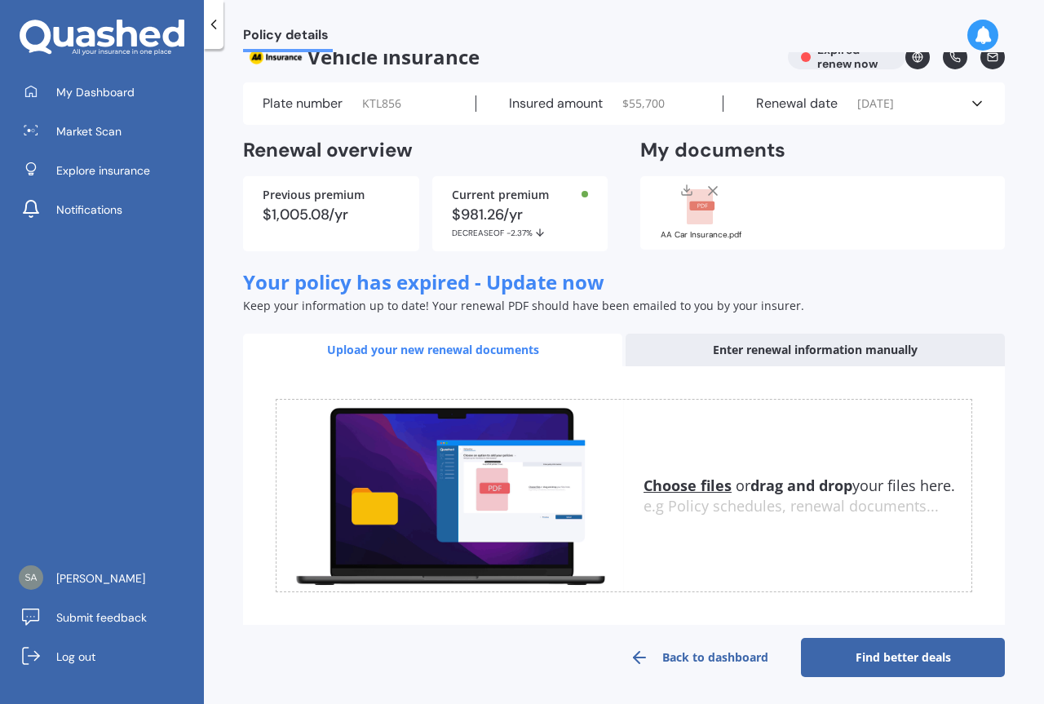 The image size is (1044, 704). I want to click on span: $ 55,700, so click(643, 104).